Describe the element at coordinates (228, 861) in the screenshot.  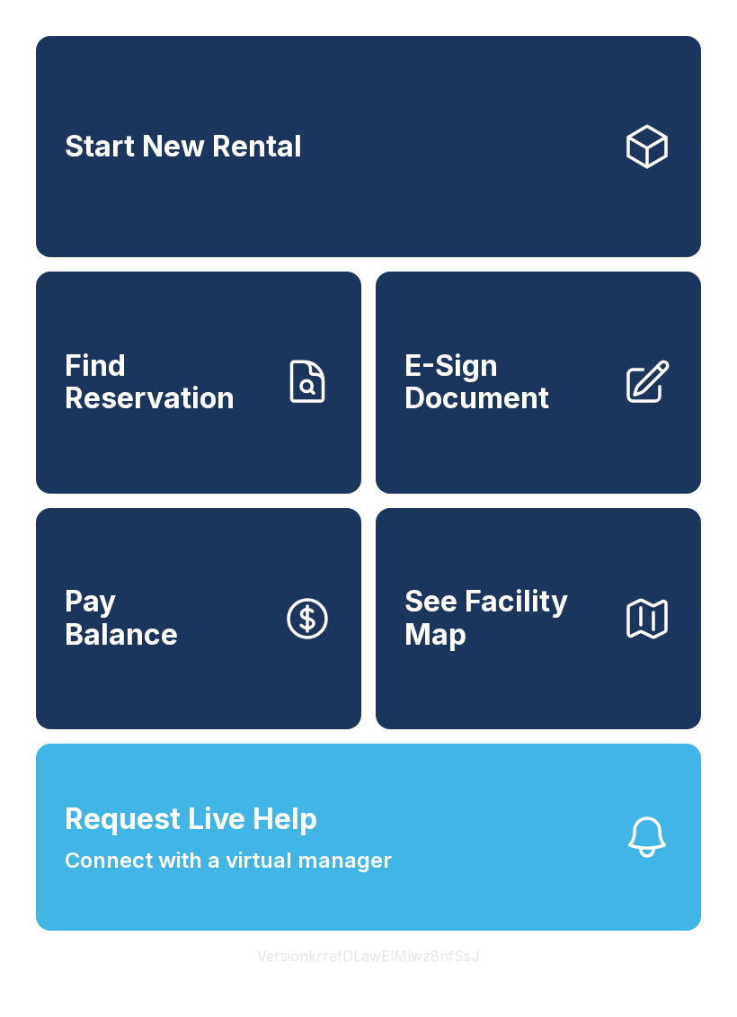
I see `span: Connect with a virtual manager` at that location.